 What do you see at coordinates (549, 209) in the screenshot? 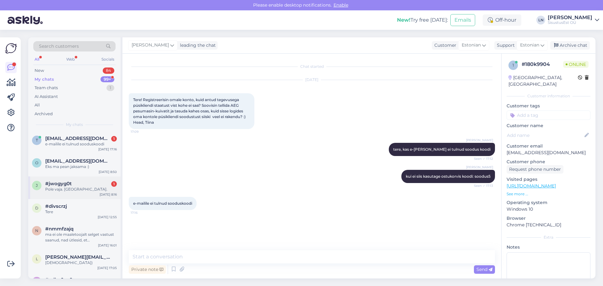
I see `p: Windows 10` at bounding box center [549, 209].